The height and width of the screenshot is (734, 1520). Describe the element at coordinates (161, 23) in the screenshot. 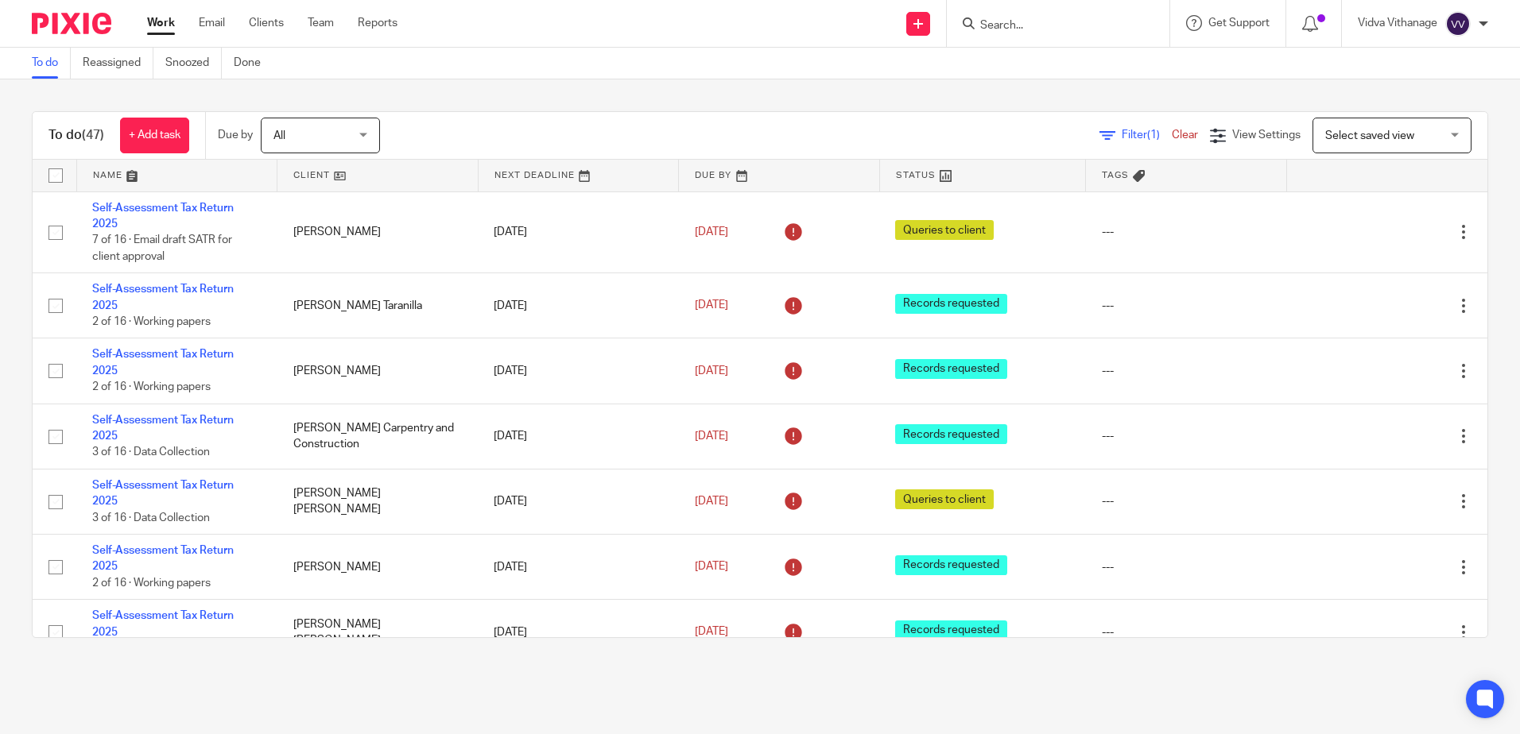

I see `a: Work` at that location.